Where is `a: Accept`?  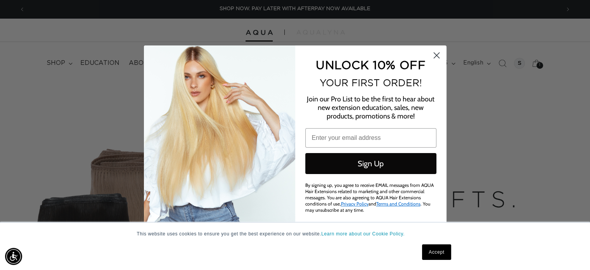
a: Accept is located at coordinates (437, 252).